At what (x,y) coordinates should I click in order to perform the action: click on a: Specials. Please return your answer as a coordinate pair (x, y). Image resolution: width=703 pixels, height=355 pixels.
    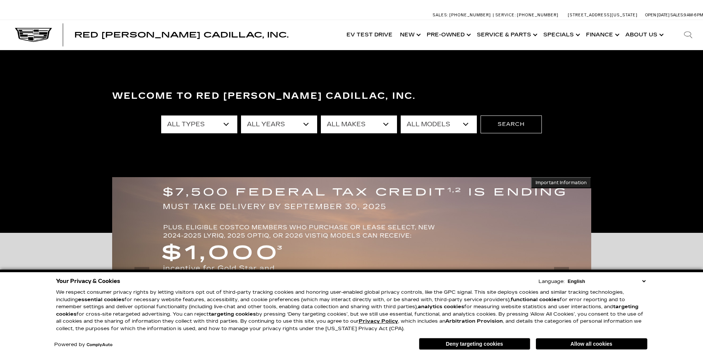
    Looking at the image, I should click on (561, 35).